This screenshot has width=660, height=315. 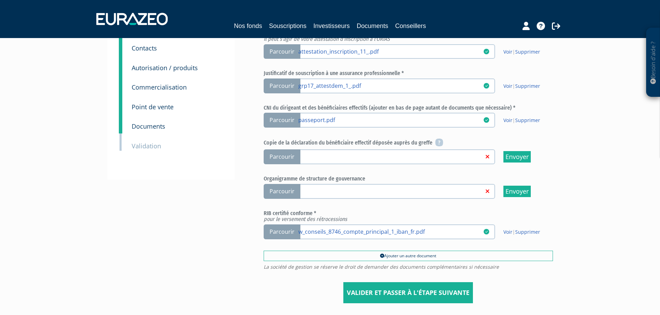 What do you see at coordinates (408, 36) in the screenshot?
I see `h6: Copie de votre agrément CIF *` at bounding box center [408, 36].